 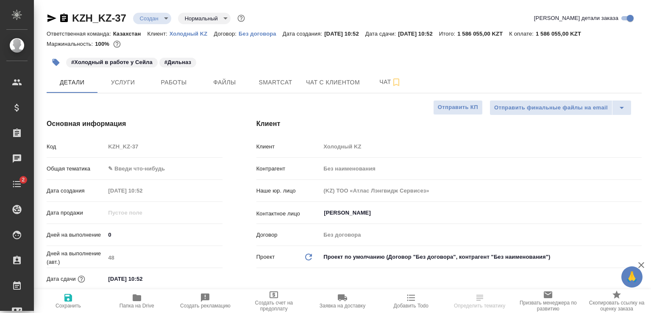 What do you see at coordinates (411, 301) in the screenshot?
I see `button: Добавить Todo` at bounding box center [411, 301].